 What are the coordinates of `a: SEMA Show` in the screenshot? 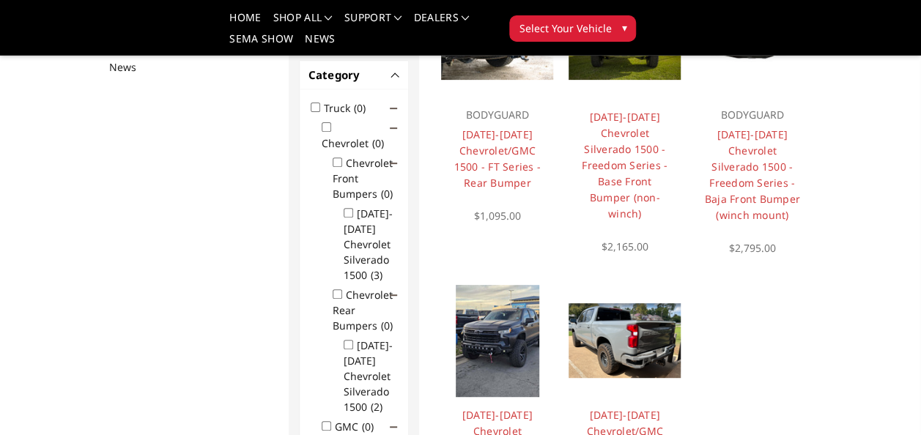 It's located at (261, 44).